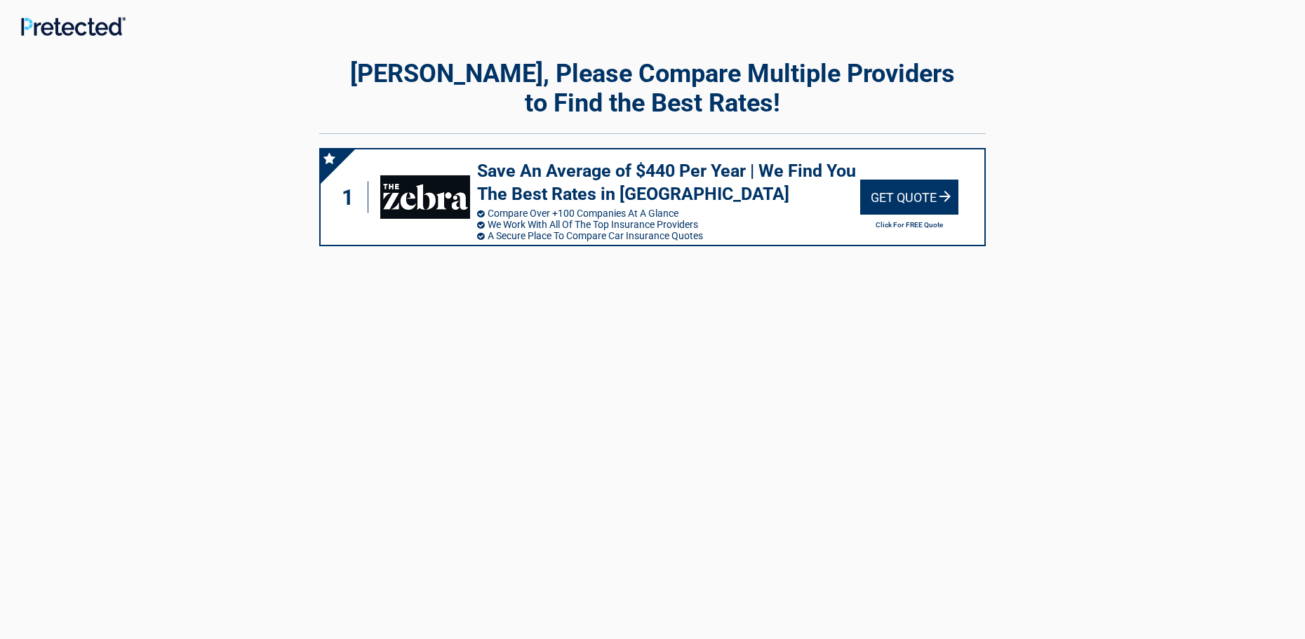 The image size is (1305, 639). What do you see at coordinates (909, 197) in the screenshot?
I see `div: Get Quote` at bounding box center [909, 197].